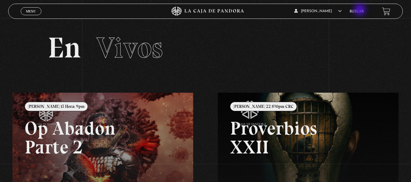 This screenshot has width=411, height=182. What do you see at coordinates (357, 12) in the screenshot?
I see `a: Buscar` at bounding box center [357, 12].